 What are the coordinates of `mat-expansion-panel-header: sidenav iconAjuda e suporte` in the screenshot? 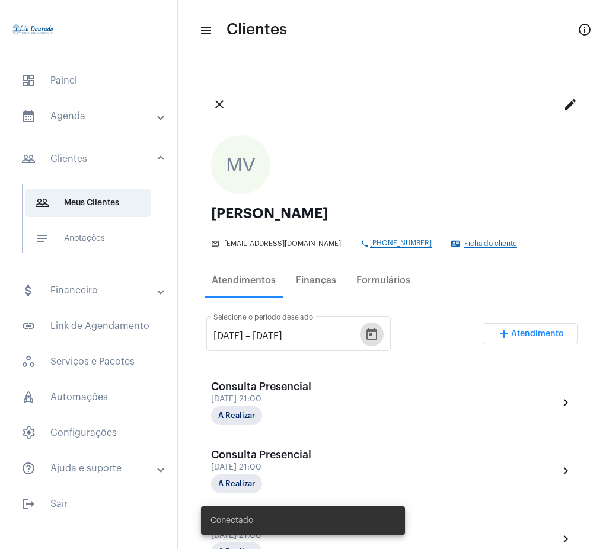 It's located at (92, 469).